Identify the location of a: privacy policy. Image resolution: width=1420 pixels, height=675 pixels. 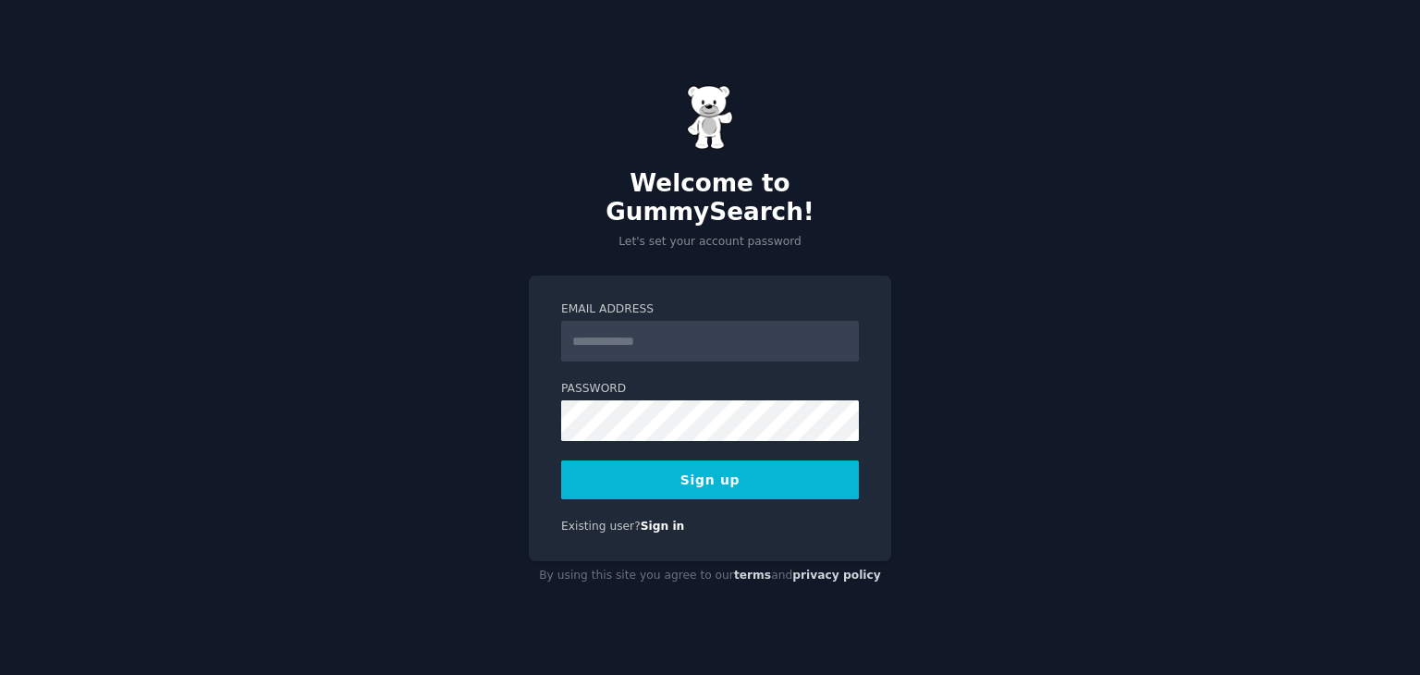
(837, 575).